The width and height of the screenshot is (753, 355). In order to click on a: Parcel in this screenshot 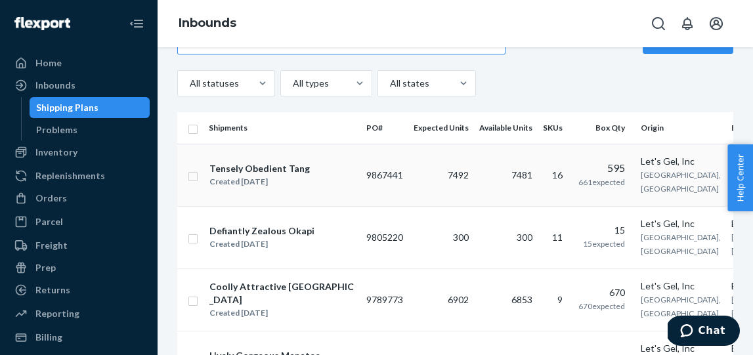, I will do `click(79, 222)`.